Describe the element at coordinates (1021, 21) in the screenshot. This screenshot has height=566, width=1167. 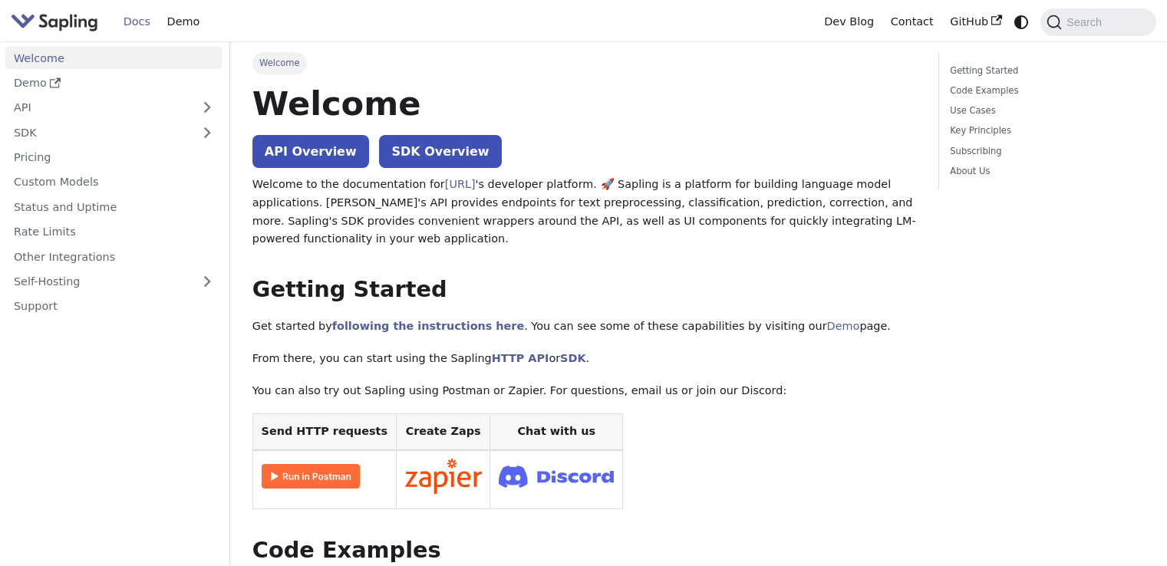
I see `button: Switch between dark and light mode (currently system mode)` at that location.